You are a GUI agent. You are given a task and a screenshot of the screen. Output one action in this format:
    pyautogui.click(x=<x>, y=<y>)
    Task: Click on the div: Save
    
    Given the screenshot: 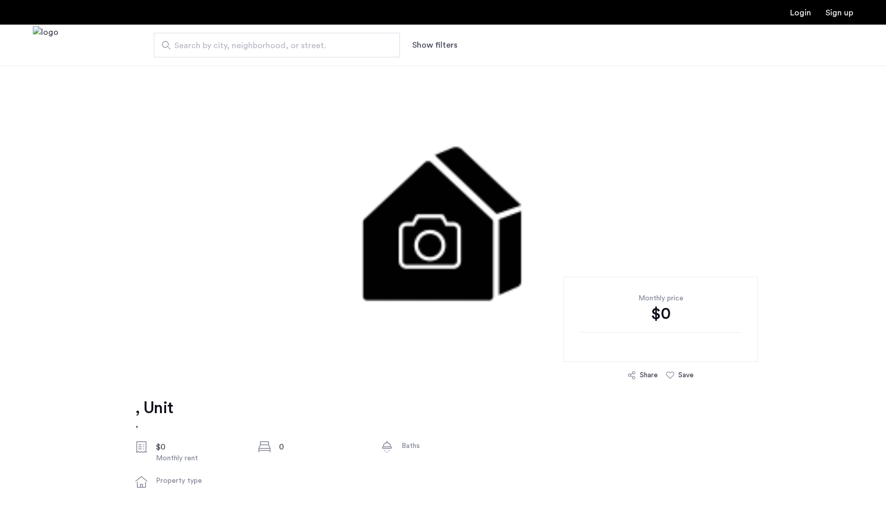 What is the action you would take?
    pyautogui.click(x=686, y=375)
    